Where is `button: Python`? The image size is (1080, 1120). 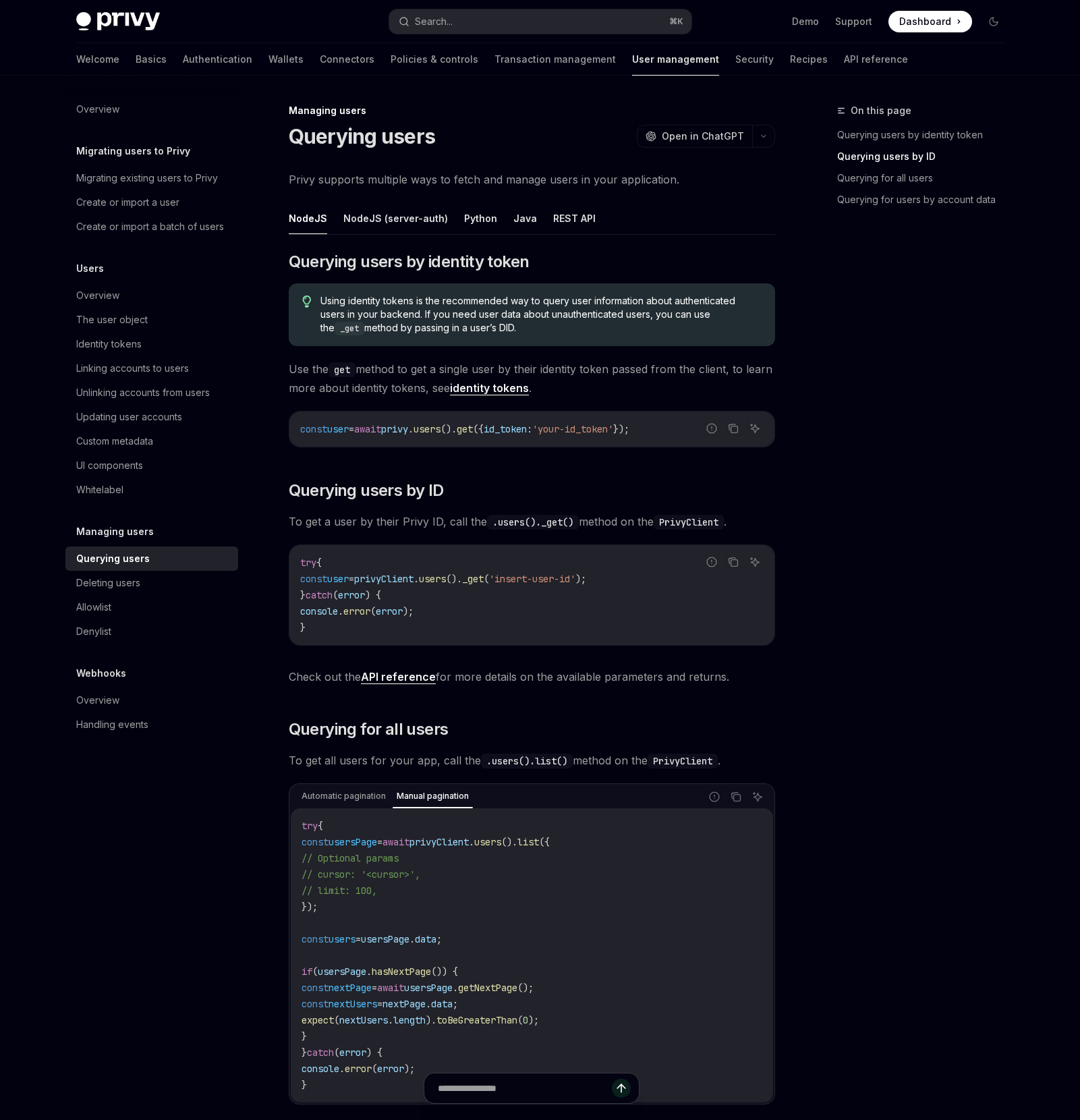 button: Python is located at coordinates (480, 218).